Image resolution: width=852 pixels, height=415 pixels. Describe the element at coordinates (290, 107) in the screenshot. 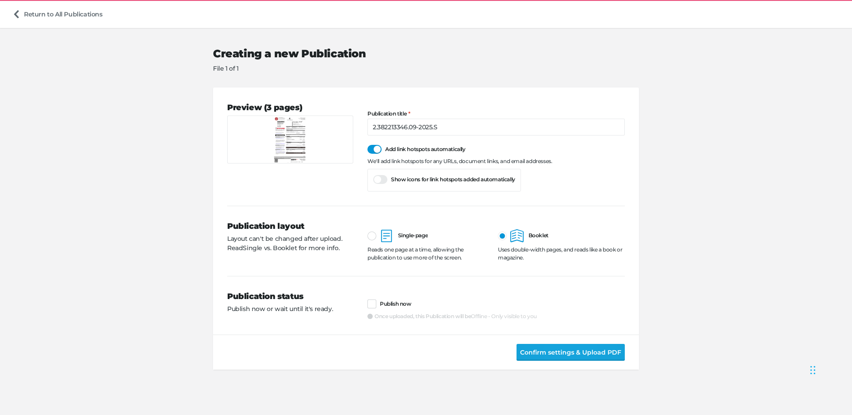

I see `h3: Preview (3 pages)` at that location.